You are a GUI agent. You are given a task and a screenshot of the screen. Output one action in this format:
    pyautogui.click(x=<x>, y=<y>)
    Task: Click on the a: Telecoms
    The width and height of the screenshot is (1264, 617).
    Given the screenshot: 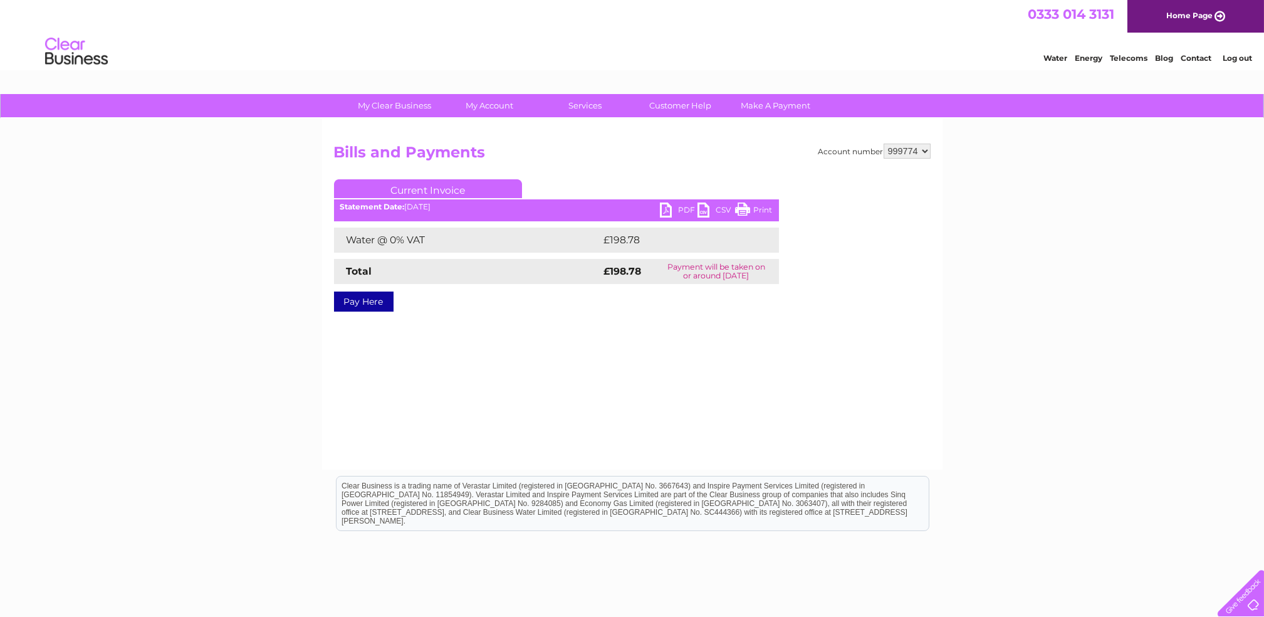 What is the action you would take?
    pyautogui.click(x=1129, y=58)
    